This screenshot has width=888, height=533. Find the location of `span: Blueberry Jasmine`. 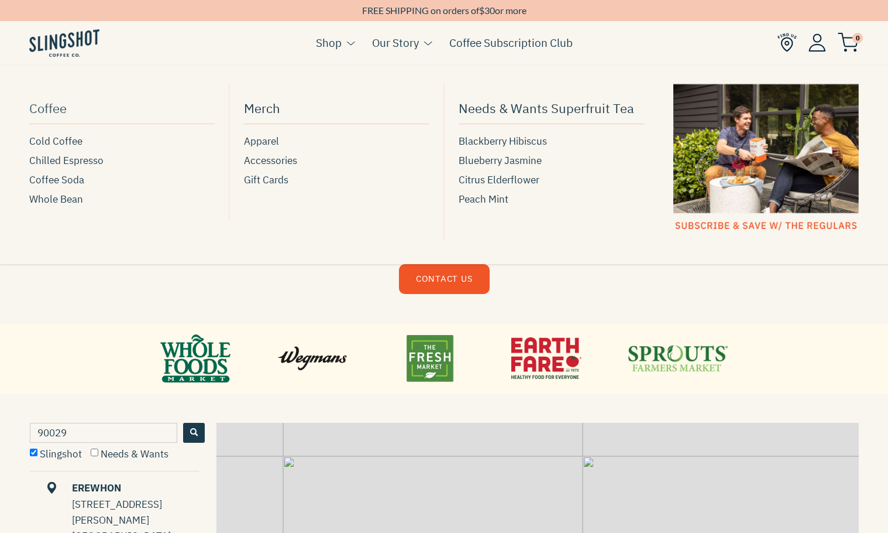

span: Blueberry Jasmine is located at coordinates (500, 160).